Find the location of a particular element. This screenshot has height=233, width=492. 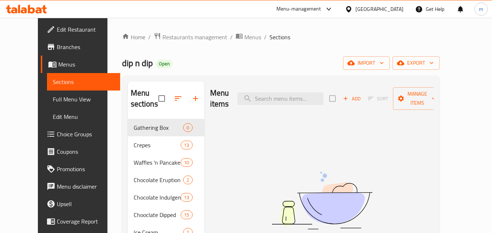

span: Branches is located at coordinates (86, 47).